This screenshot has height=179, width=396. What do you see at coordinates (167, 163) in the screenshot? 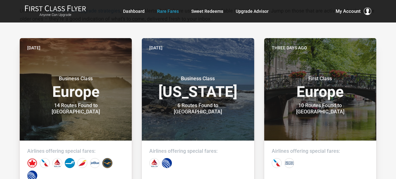
I see `div: United` at bounding box center [167, 163].